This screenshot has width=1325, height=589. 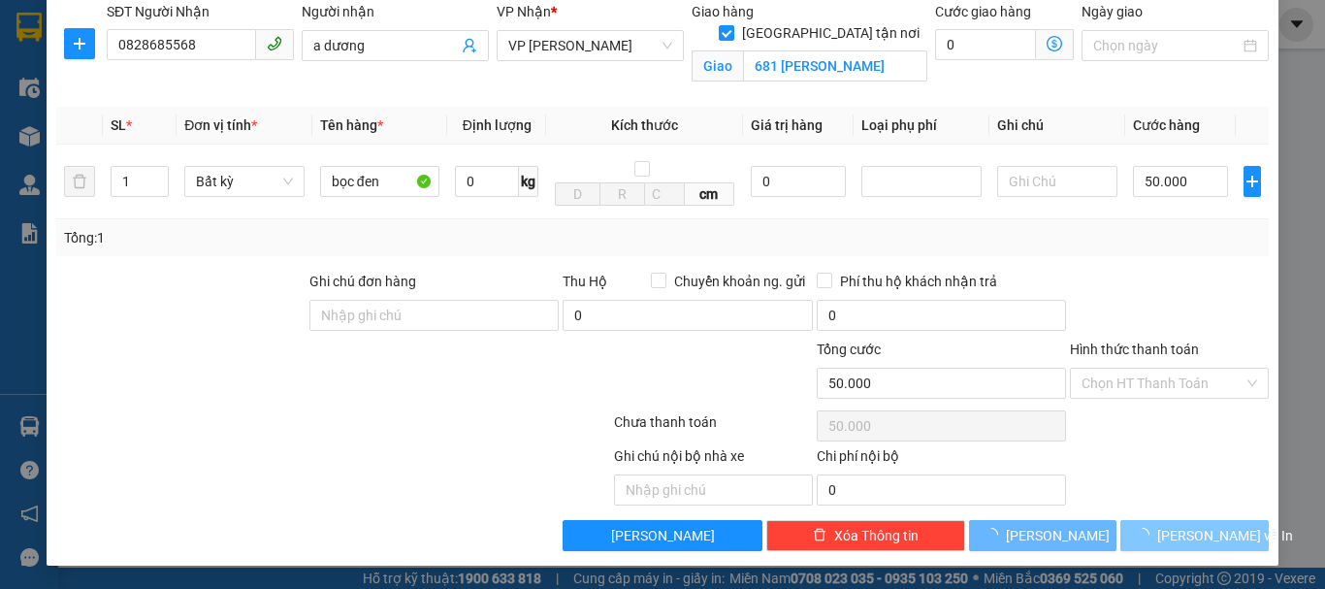 I want to click on div: Người nhận, so click(x=395, y=12).